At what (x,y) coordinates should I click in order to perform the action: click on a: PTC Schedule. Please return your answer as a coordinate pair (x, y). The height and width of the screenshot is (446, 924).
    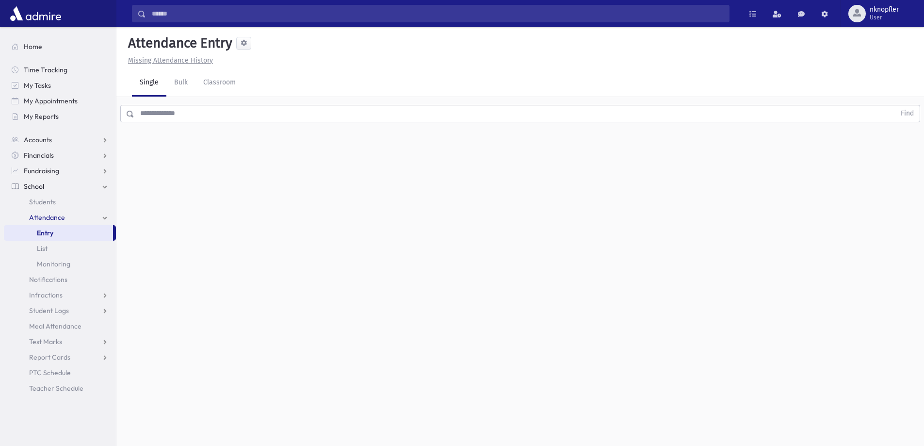
    Looking at the image, I should click on (60, 373).